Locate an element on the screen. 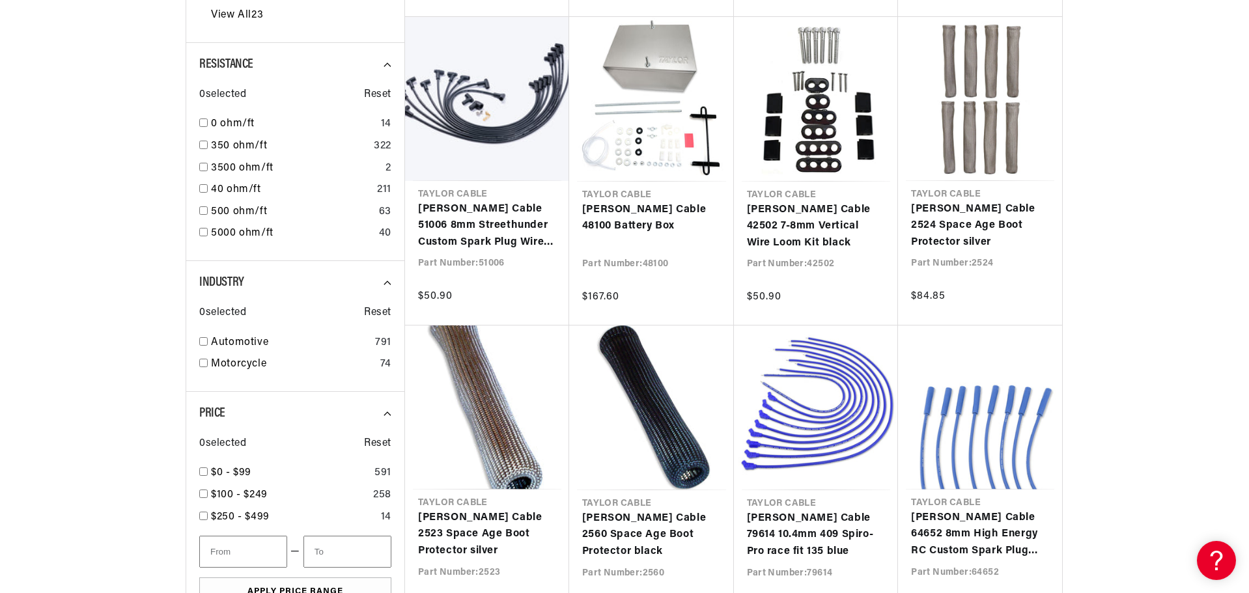  div: 74 is located at coordinates (386, 365).